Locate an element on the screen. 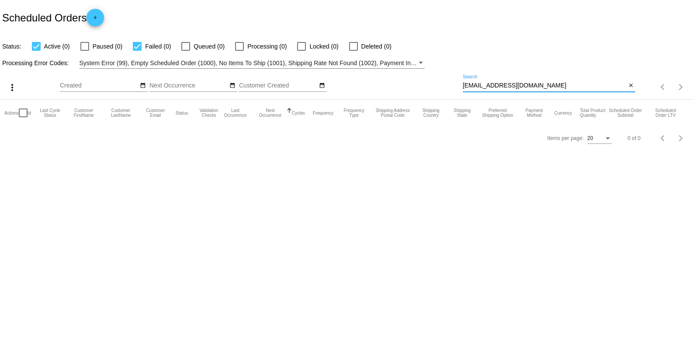 Image resolution: width=693 pixels, height=346 pixels. button: Change sorting for CustomerLastName is located at coordinates (121, 113).